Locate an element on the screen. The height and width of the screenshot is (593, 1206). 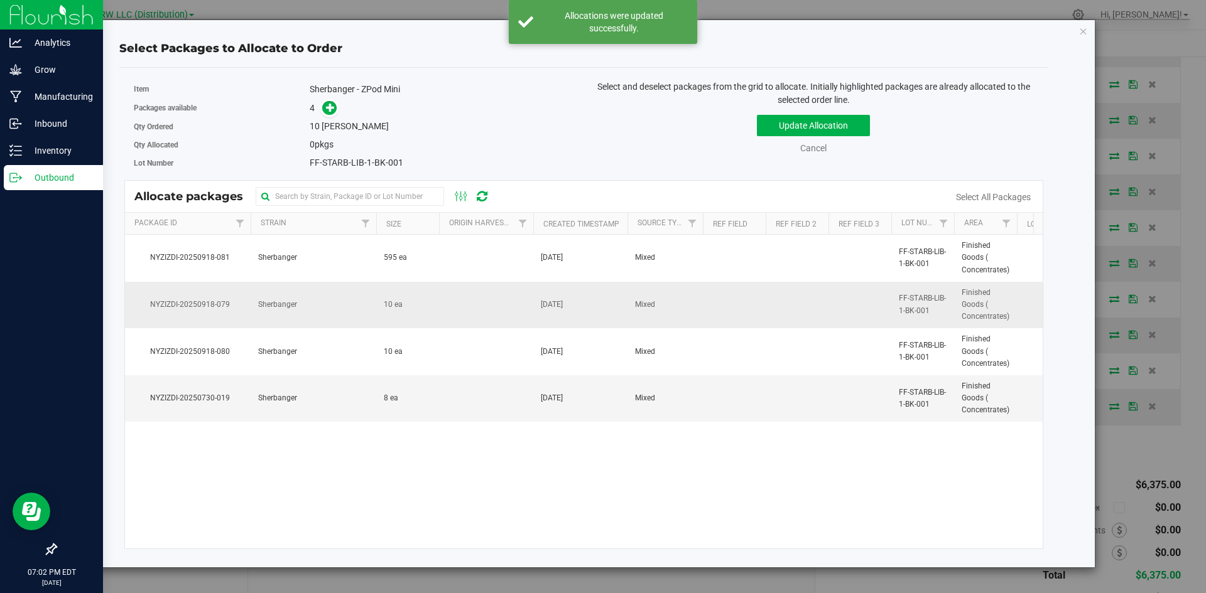
span: 595 ea is located at coordinates (395, 257).